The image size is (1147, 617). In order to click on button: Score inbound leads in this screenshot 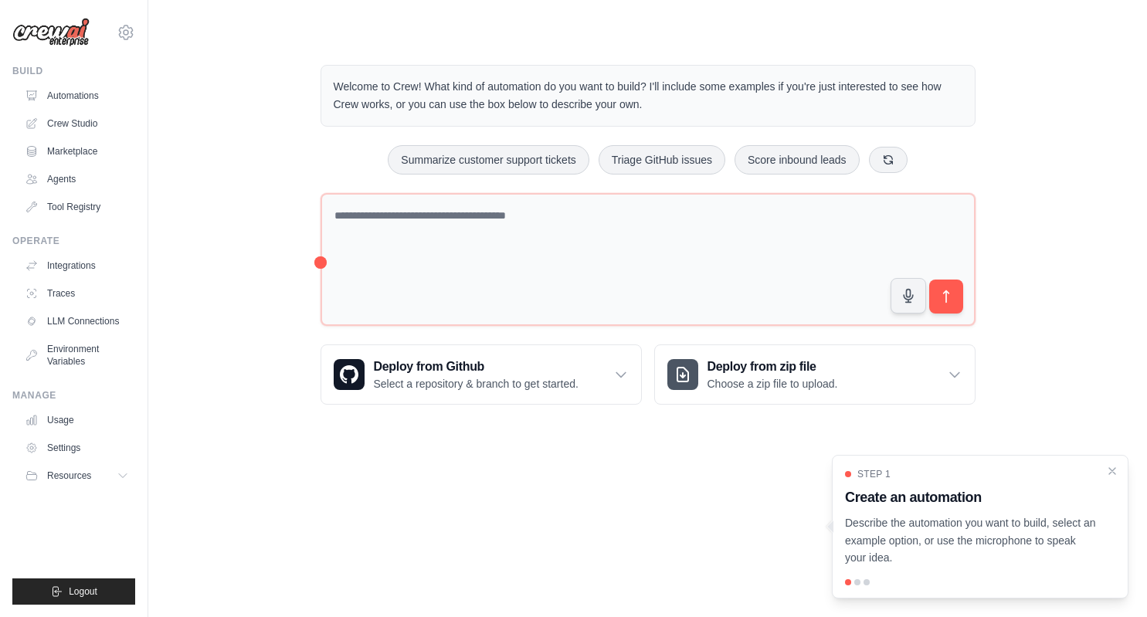, I will do `click(797, 160)`.